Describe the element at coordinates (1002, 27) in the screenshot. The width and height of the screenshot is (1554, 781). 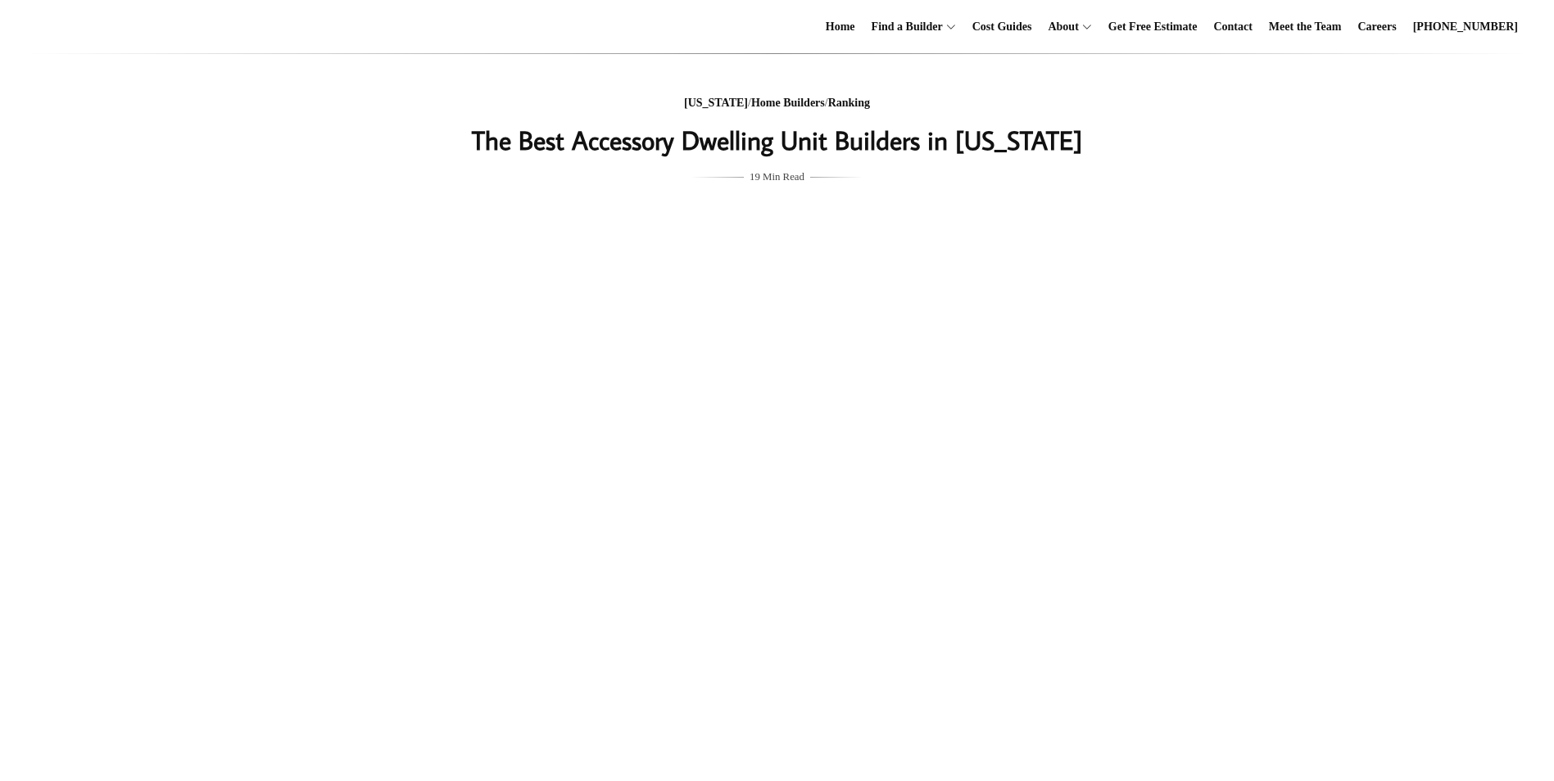
I see `a: Cost Guides` at that location.